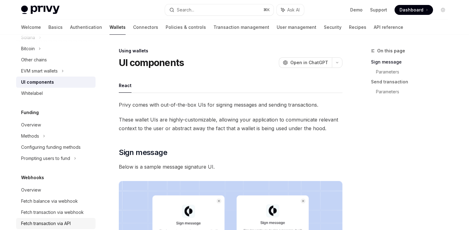 Image resolution: width=469 pixels, height=230 pixels. Describe the element at coordinates (296, 27) in the screenshot. I see `a: User management` at that location.